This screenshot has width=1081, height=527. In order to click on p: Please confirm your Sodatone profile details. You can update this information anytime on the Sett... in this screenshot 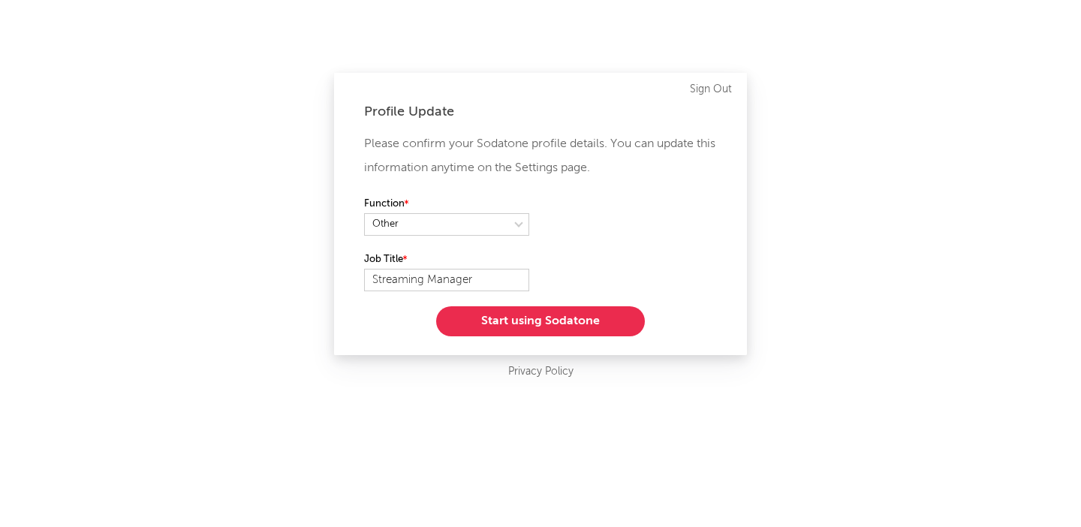, I will do `click(541, 156)`.